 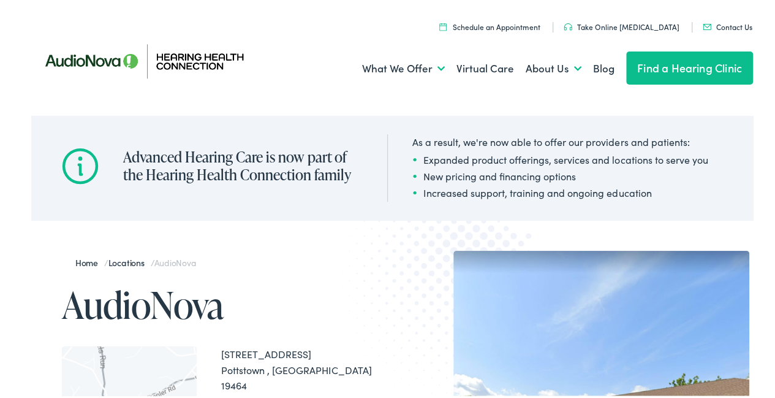 What do you see at coordinates (727, 24) in the screenshot?
I see `a: Contact Us` at bounding box center [727, 24].